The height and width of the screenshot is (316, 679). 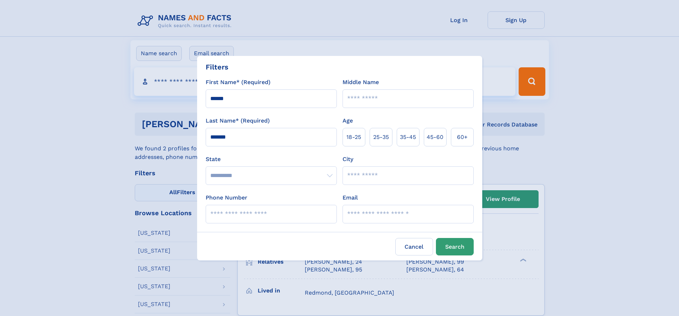 What do you see at coordinates (414, 247) in the screenshot?
I see `label: Cancel` at bounding box center [414, 247].